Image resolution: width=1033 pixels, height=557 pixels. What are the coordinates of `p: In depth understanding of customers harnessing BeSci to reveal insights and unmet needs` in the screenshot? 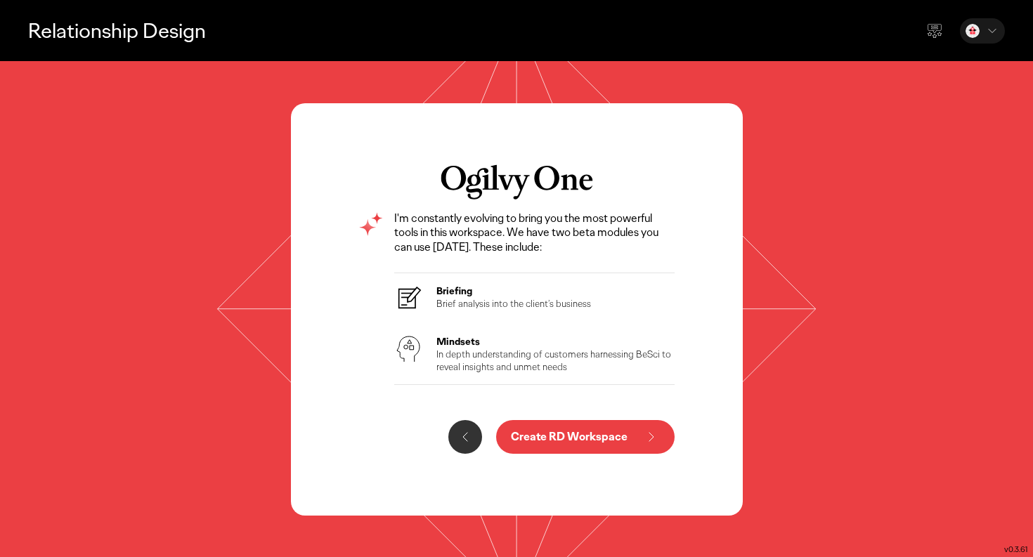 It's located at (556, 360).